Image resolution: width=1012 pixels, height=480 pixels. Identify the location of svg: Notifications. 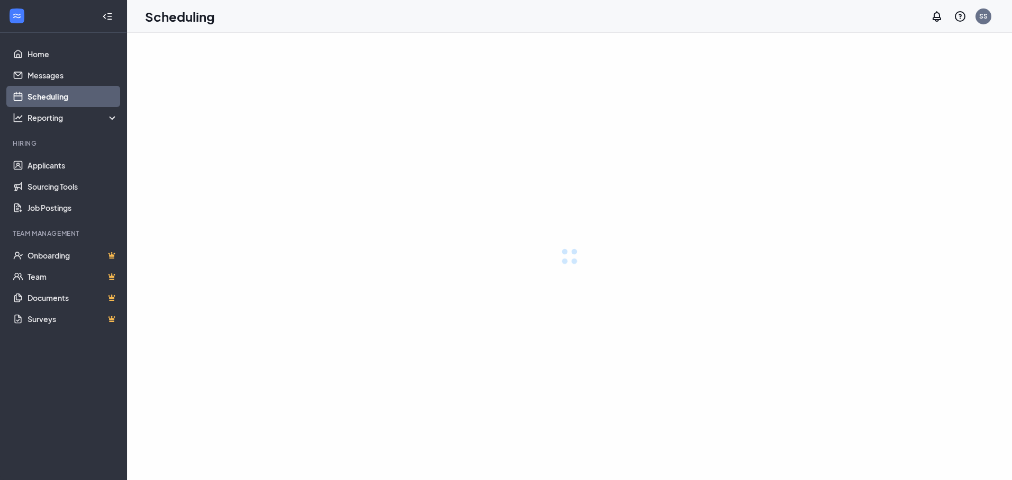
(937, 16).